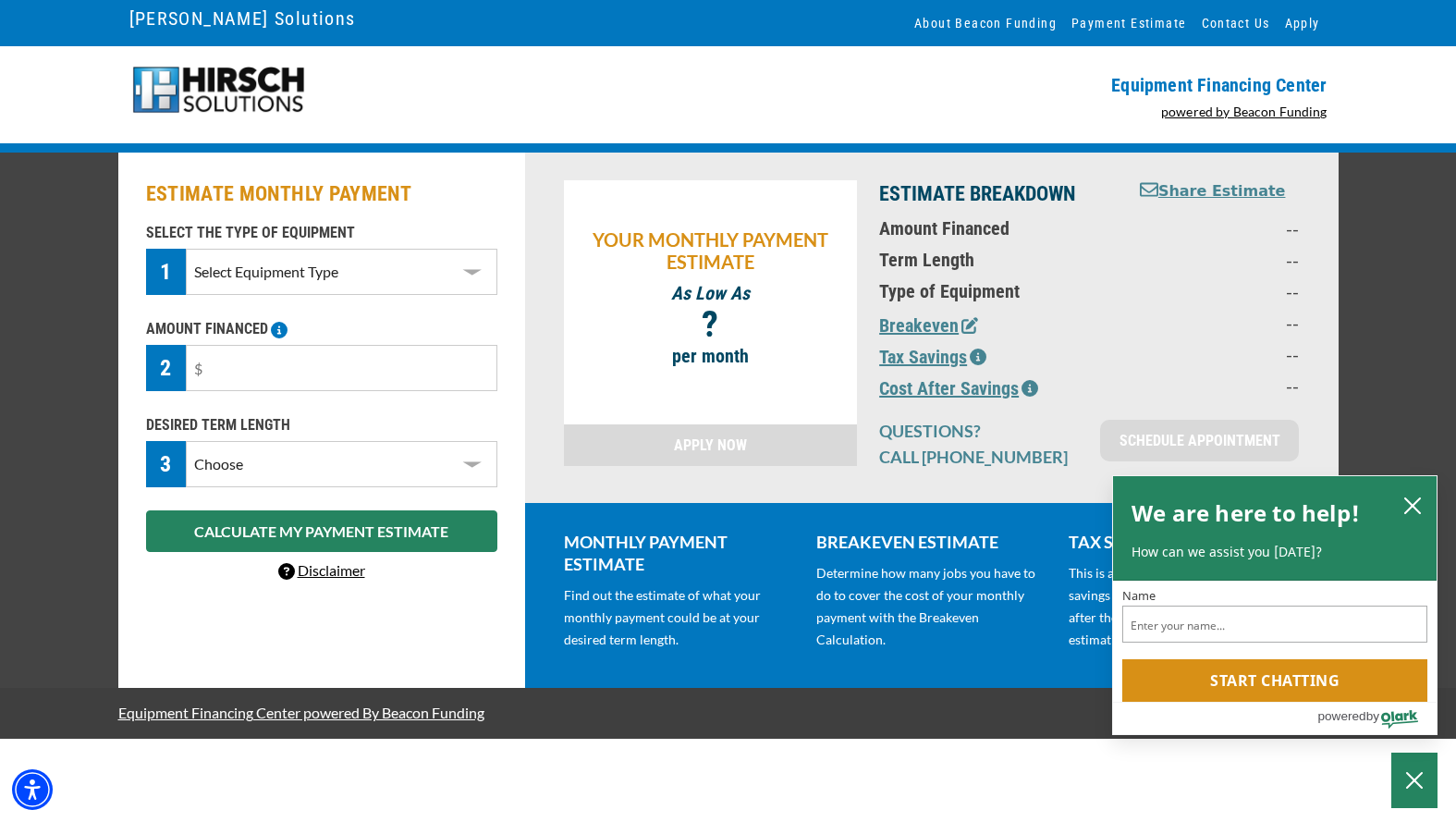 The height and width of the screenshot is (822, 1456). What do you see at coordinates (1372, 716) in the screenshot?
I see `span: by` at bounding box center [1372, 716].